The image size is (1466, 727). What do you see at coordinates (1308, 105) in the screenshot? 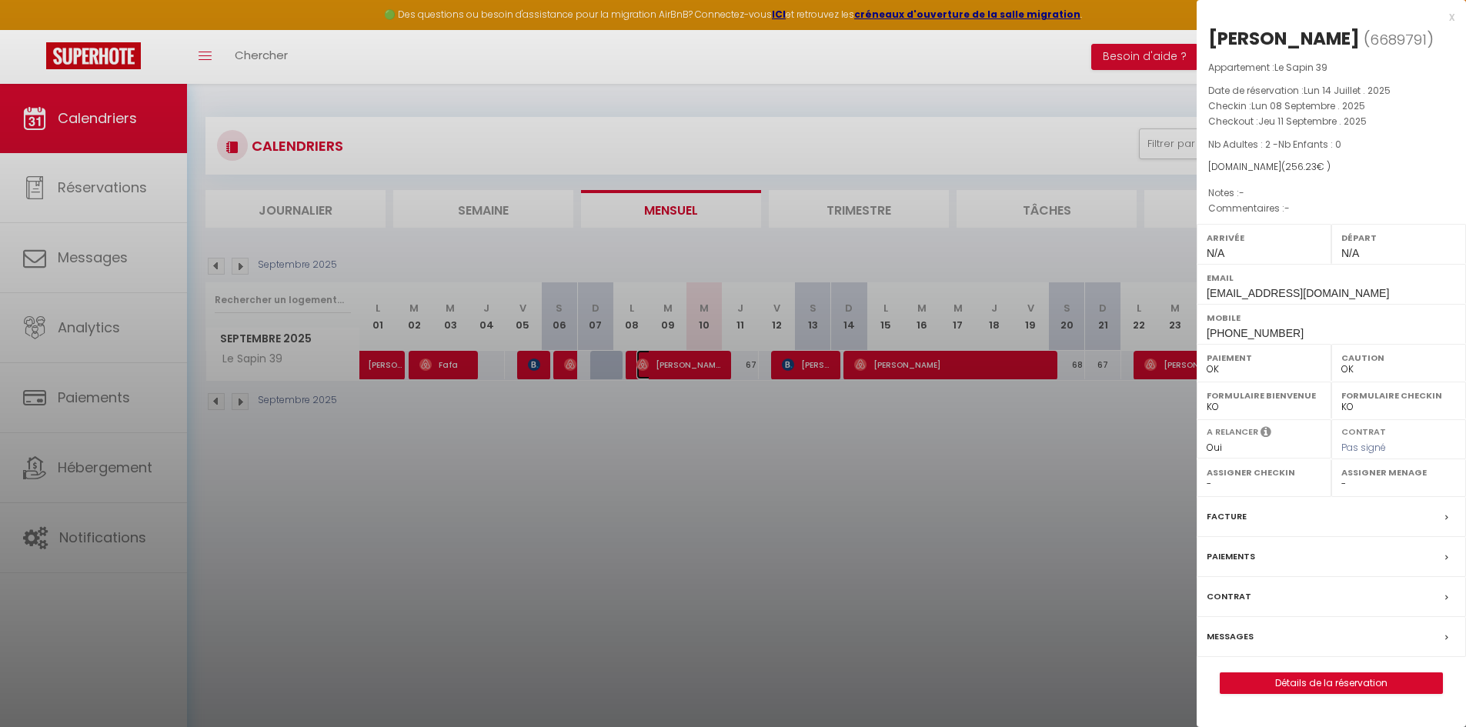
I see `span: Lun 08 Septembre . 2025` at bounding box center [1308, 105].